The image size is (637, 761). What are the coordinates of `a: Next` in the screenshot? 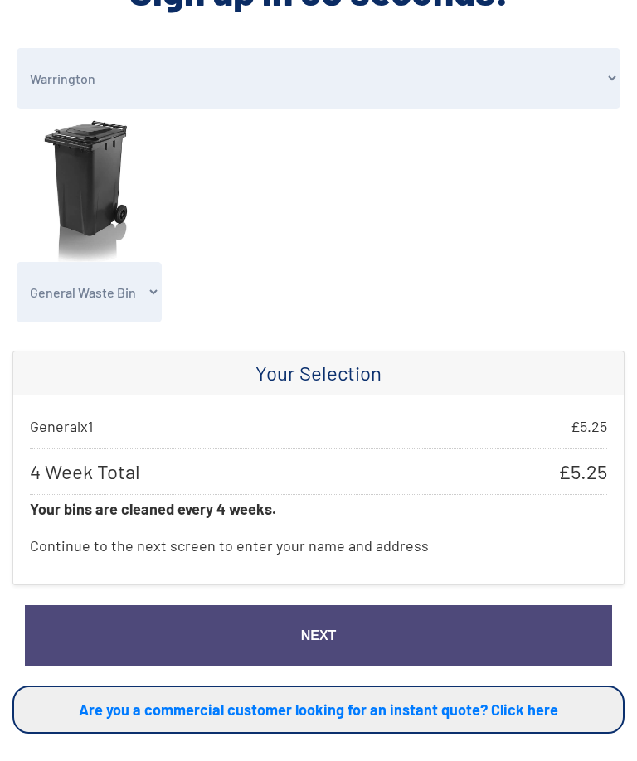 It's located at (318, 635).